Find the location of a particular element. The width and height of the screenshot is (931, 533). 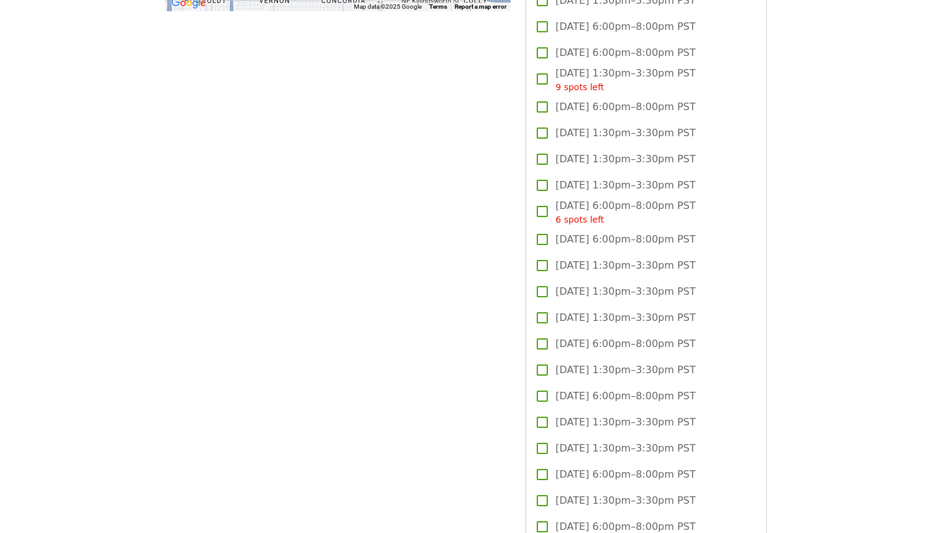

span: 9 spots left is located at coordinates (579, 87).